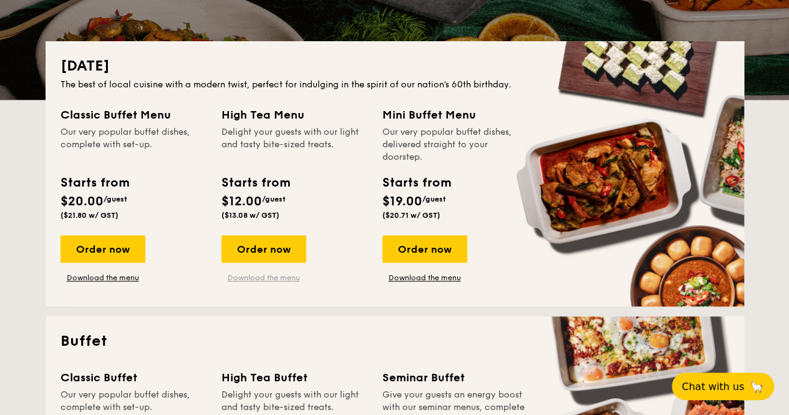 The height and width of the screenshot is (415, 789). I want to click on div: Delight your guests with our light and tasty bite-sized treats., so click(294, 145).